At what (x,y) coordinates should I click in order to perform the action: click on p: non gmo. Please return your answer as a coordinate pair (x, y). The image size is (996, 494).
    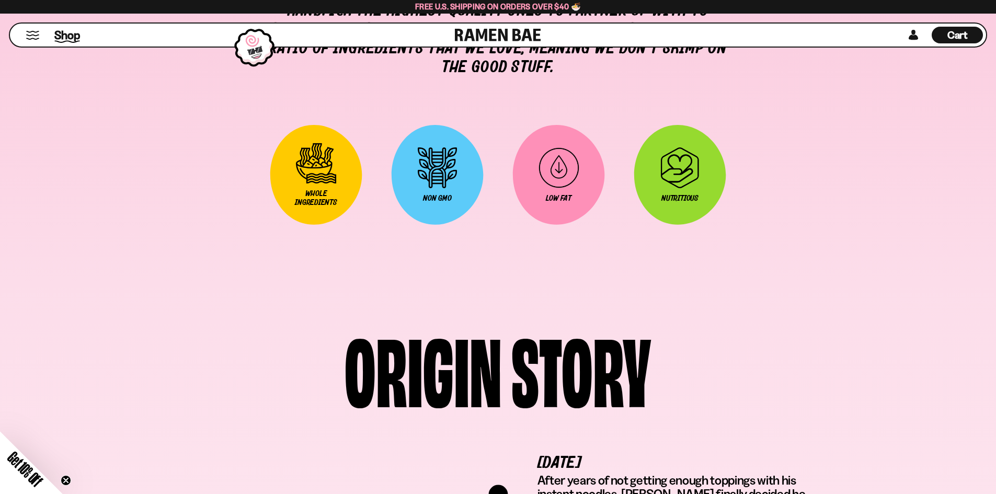
    Looking at the image, I should click on (437, 198).